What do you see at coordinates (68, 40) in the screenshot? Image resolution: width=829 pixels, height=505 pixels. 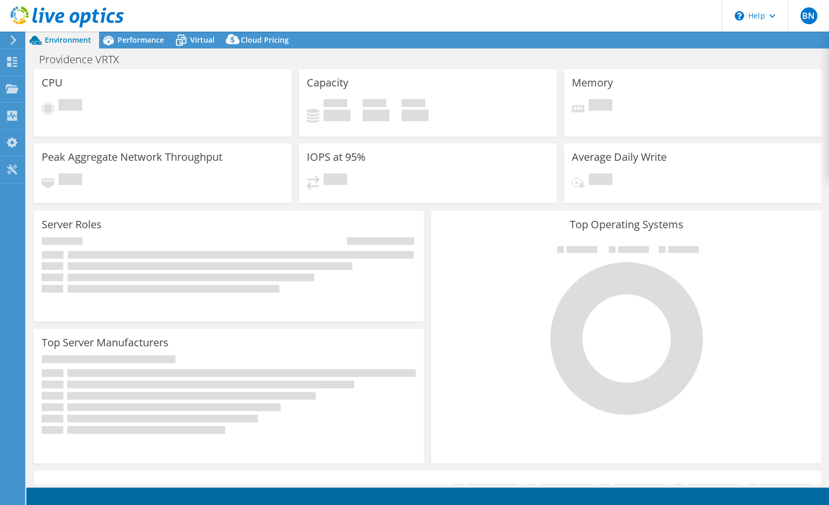 I see `span: Environment` at bounding box center [68, 40].